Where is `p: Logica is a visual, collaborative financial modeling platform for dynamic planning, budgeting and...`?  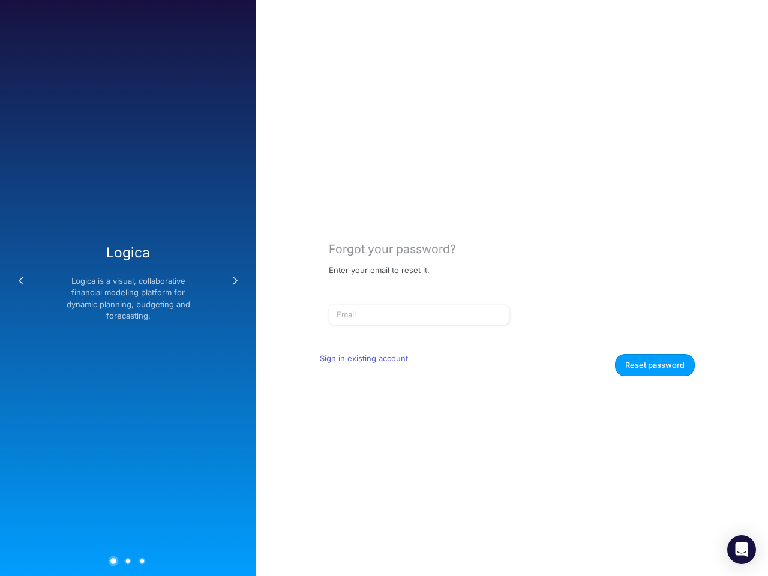
p: Logica is a visual, collaborative financial modeling platform for dynamic planning, budgeting and... is located at coordinates (128, 299).